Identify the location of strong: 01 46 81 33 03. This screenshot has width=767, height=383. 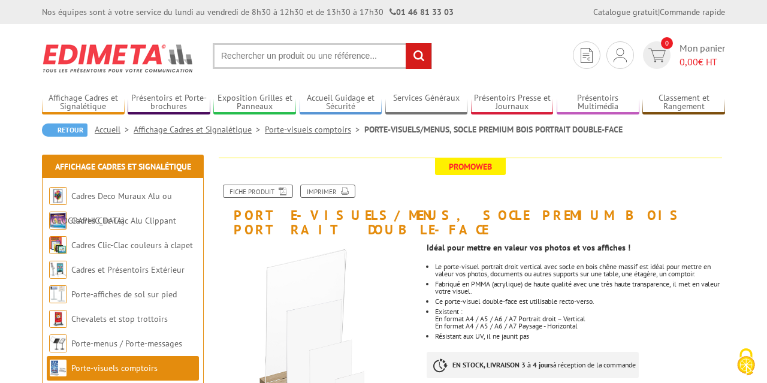
(421, 12).